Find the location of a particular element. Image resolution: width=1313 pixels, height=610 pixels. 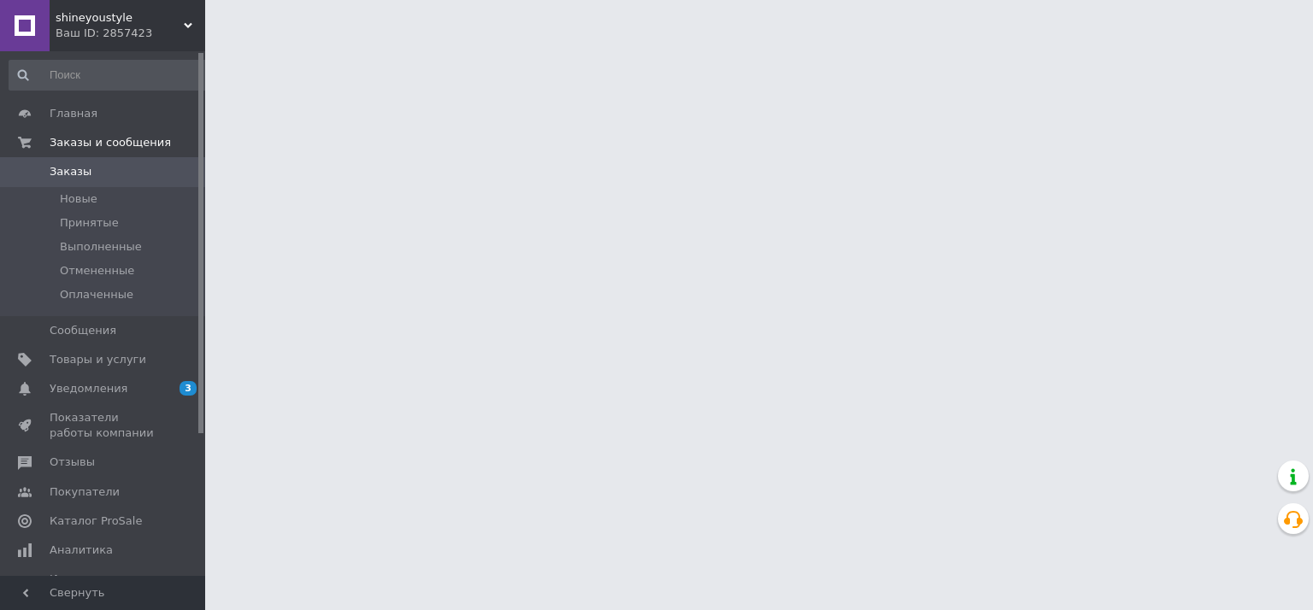

div: Ваш ID: 2857423 is located at coordinates (130, 33).